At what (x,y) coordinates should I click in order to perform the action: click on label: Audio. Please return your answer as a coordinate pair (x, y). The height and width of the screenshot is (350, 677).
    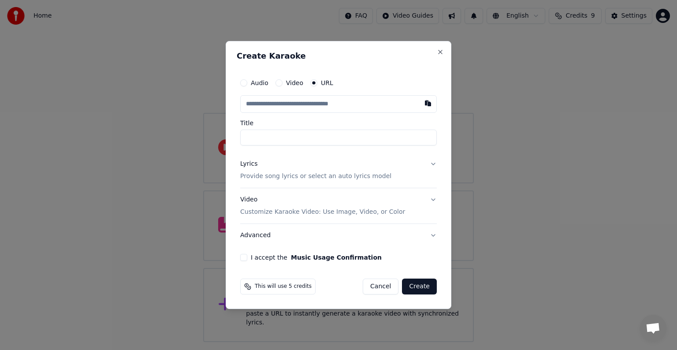
    Looking at the image, I should click on (259, 83).